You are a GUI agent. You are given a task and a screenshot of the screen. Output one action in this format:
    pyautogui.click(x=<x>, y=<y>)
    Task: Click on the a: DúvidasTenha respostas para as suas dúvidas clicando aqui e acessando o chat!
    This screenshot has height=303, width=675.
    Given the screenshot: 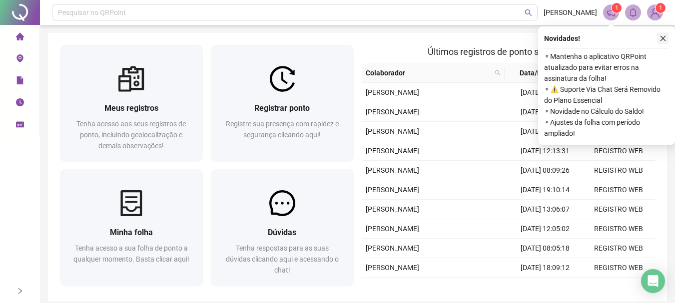 What is the action you would take?
    pyautogui.click(x=282, y=227)
    